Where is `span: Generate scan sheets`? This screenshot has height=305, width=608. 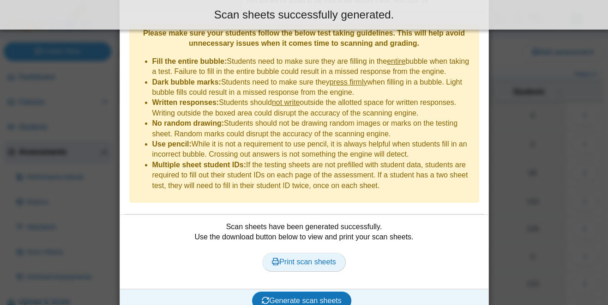 span: Generate scan sheets is located at coordinates (302, 300).